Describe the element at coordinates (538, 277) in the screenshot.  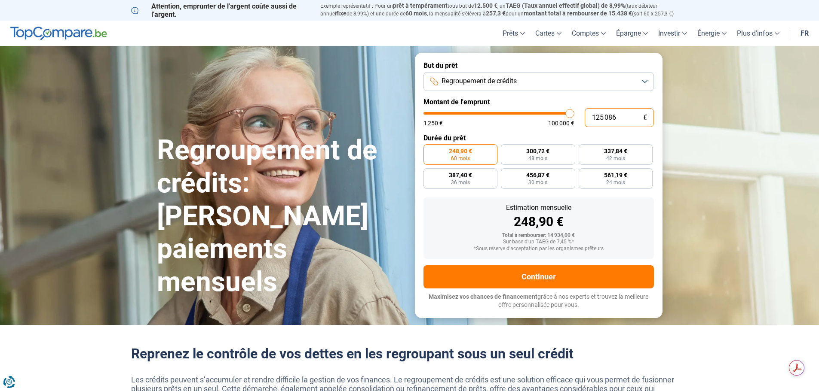
I see `button: Continuer` at that location.